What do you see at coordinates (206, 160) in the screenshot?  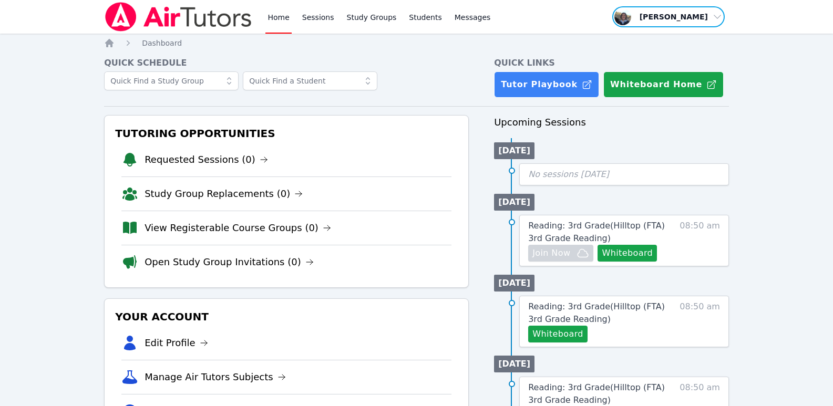 I see `a: Requested Sessions (0)` at bounding box center [206, 160].